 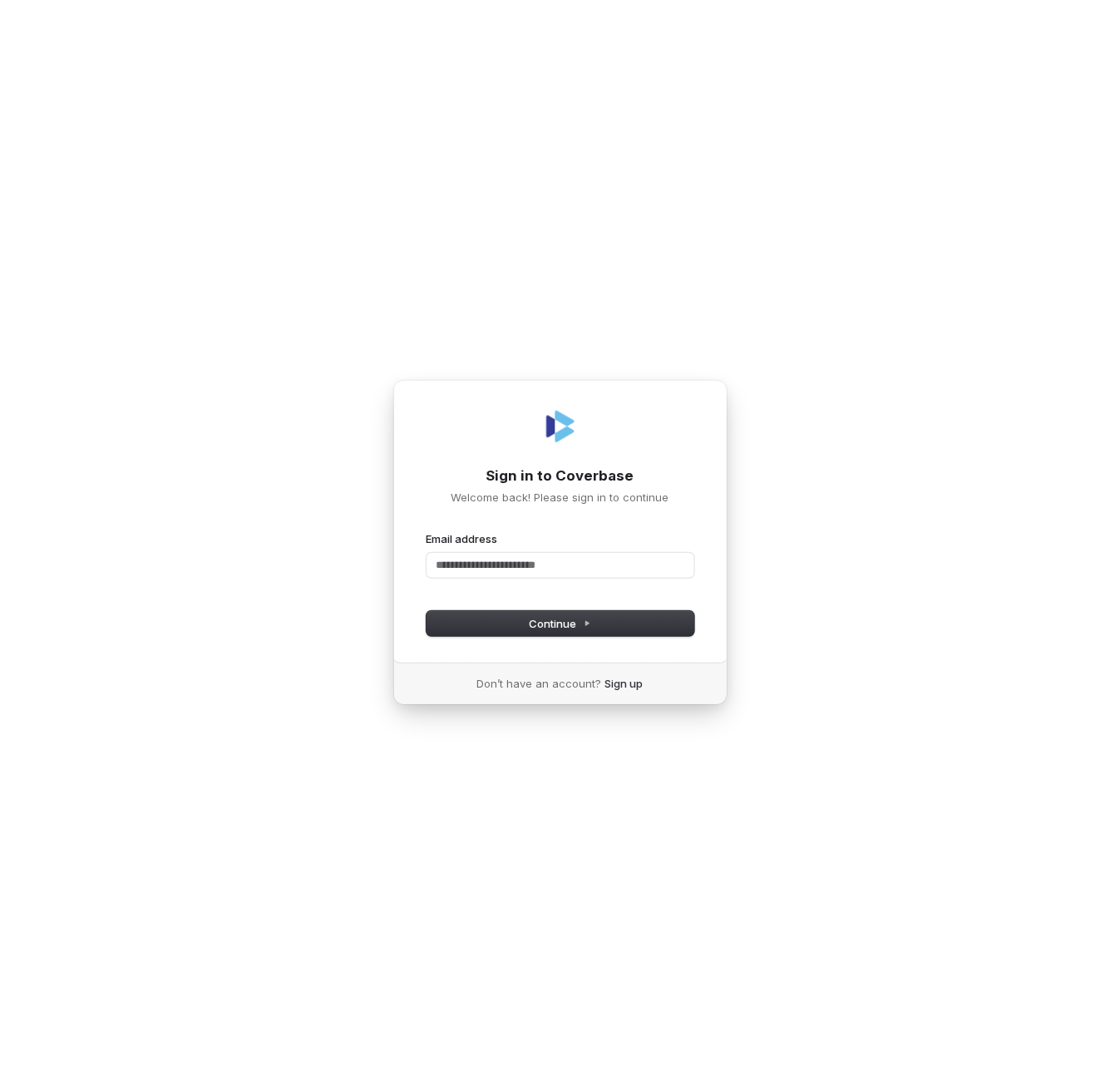 I want to click on a: Sign up, so click(x=624, y=684).